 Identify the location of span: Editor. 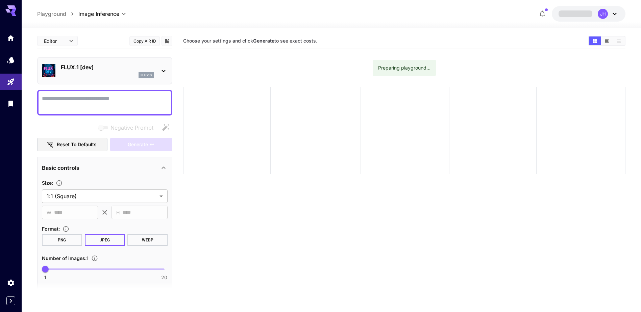
(54, 41).